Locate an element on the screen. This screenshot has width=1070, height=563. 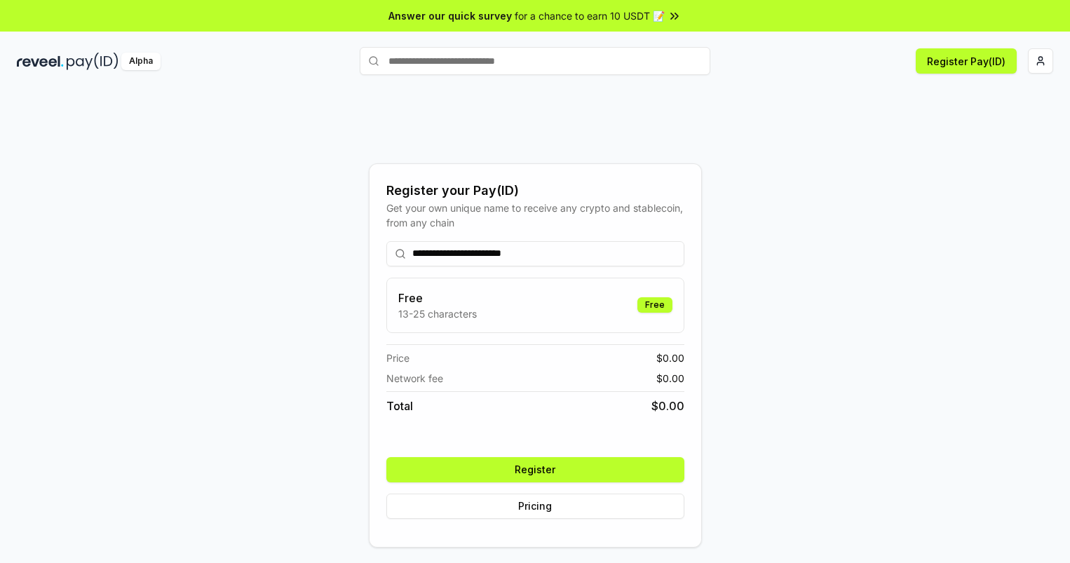
button: Register Pay(ID) is located at coordinates (966, 61).